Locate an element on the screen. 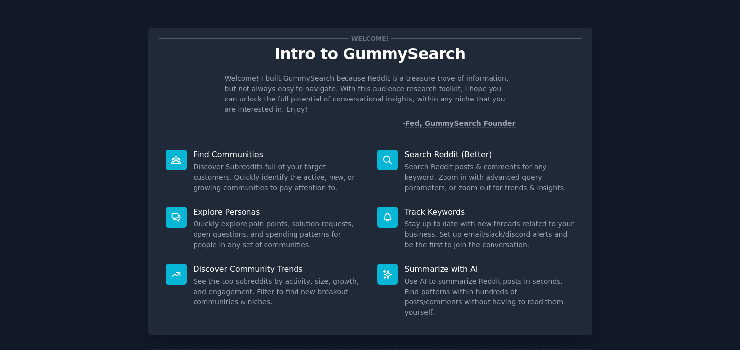  dd: Quickly explore pain points, solution requests, open questions, and spending patterns for people ... is located at coordinates (278, 234).